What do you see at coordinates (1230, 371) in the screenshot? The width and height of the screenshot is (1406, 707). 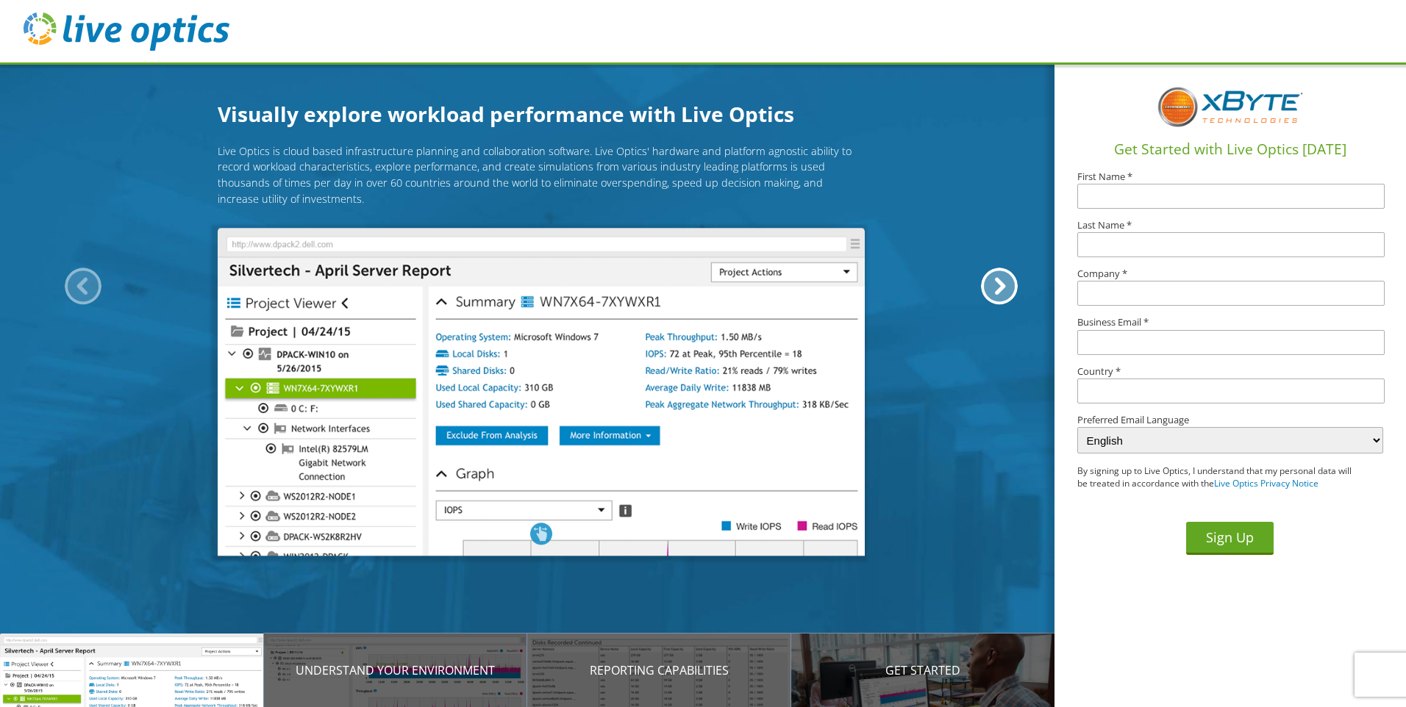 I see `label: Country *` at bounding box center [1230, 371].